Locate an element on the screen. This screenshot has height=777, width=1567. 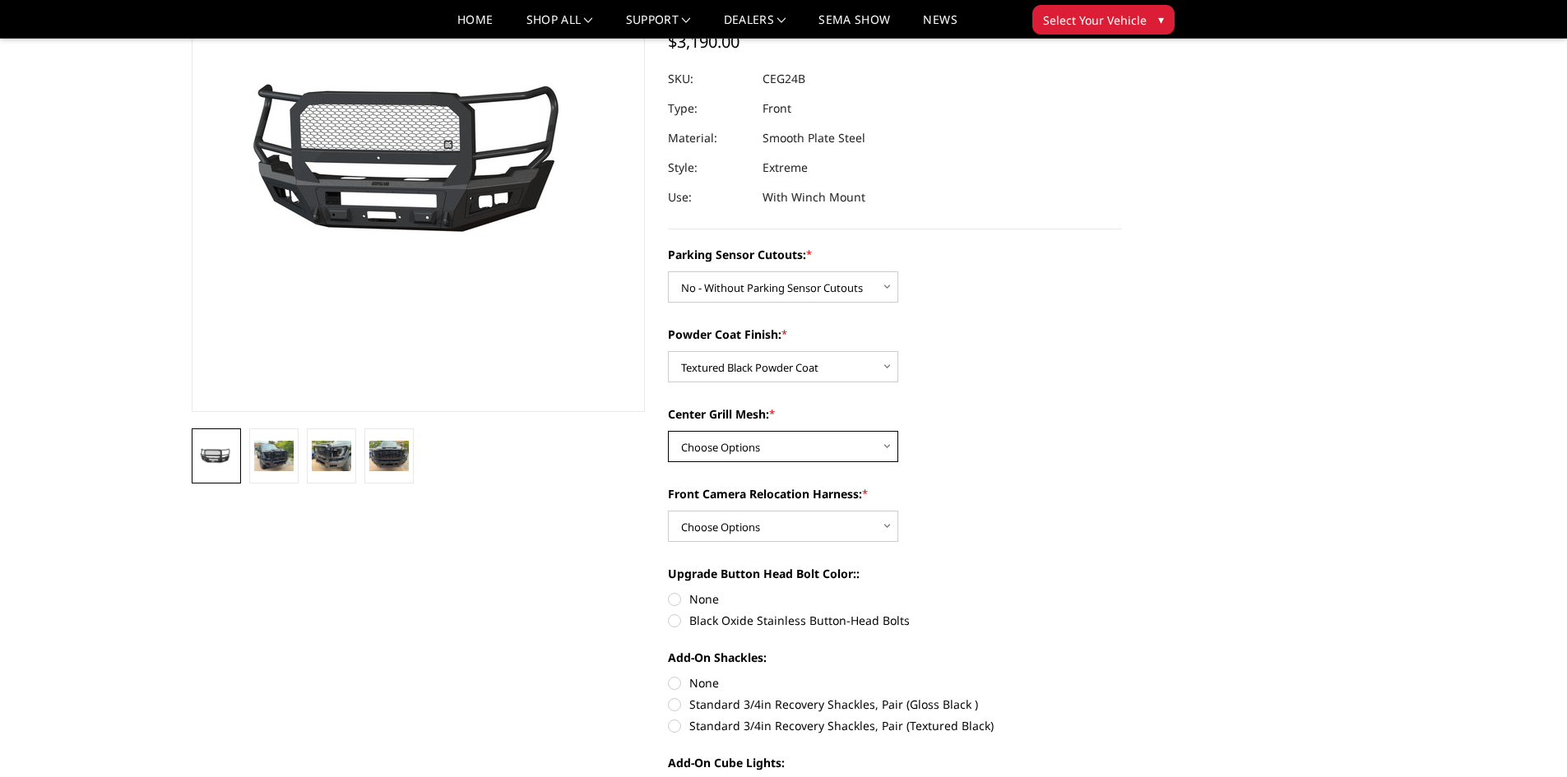
a: News is located at coordinates (939, 25).